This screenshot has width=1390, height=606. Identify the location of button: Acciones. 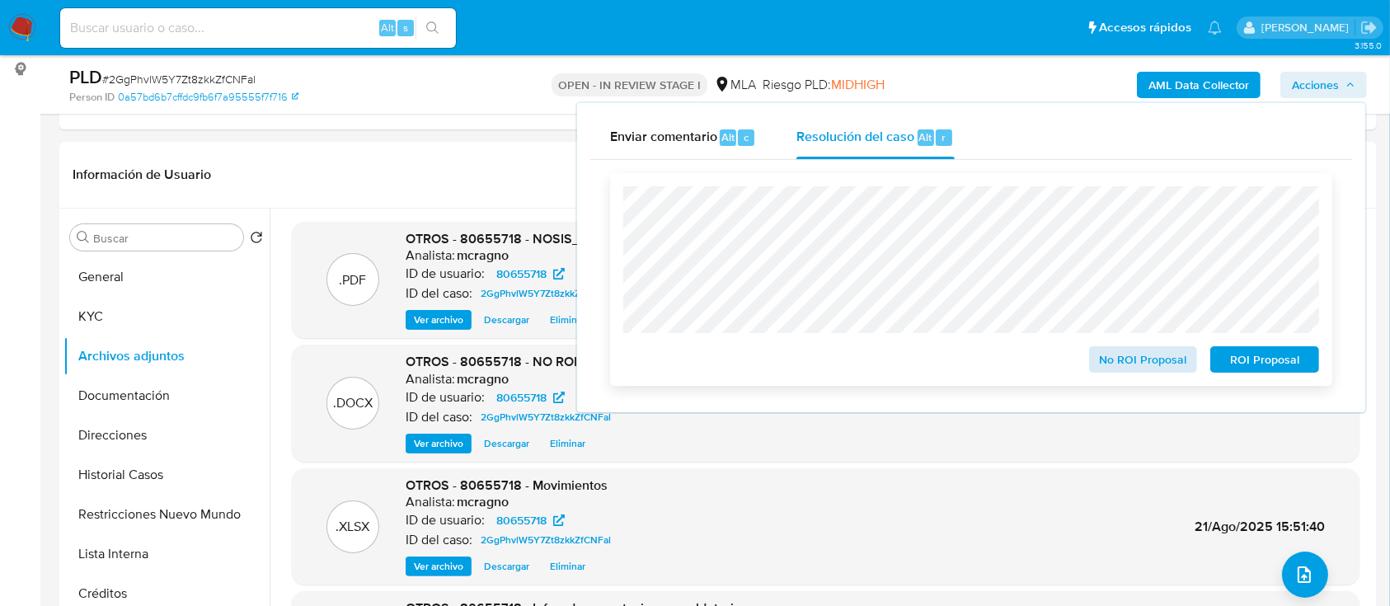
(1323, 85).